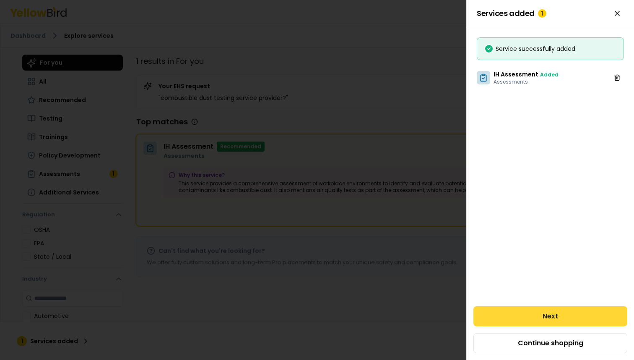  I want to click on button: Close, so click(618, 13).